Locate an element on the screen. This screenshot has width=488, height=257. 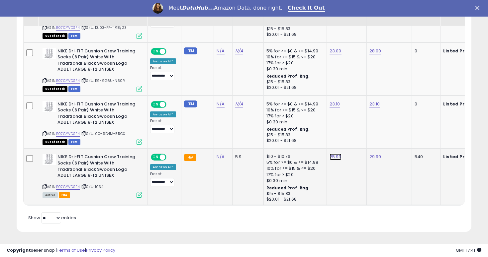
div: Meet Amazon Data, done right. is located at coordinates (225, 8).